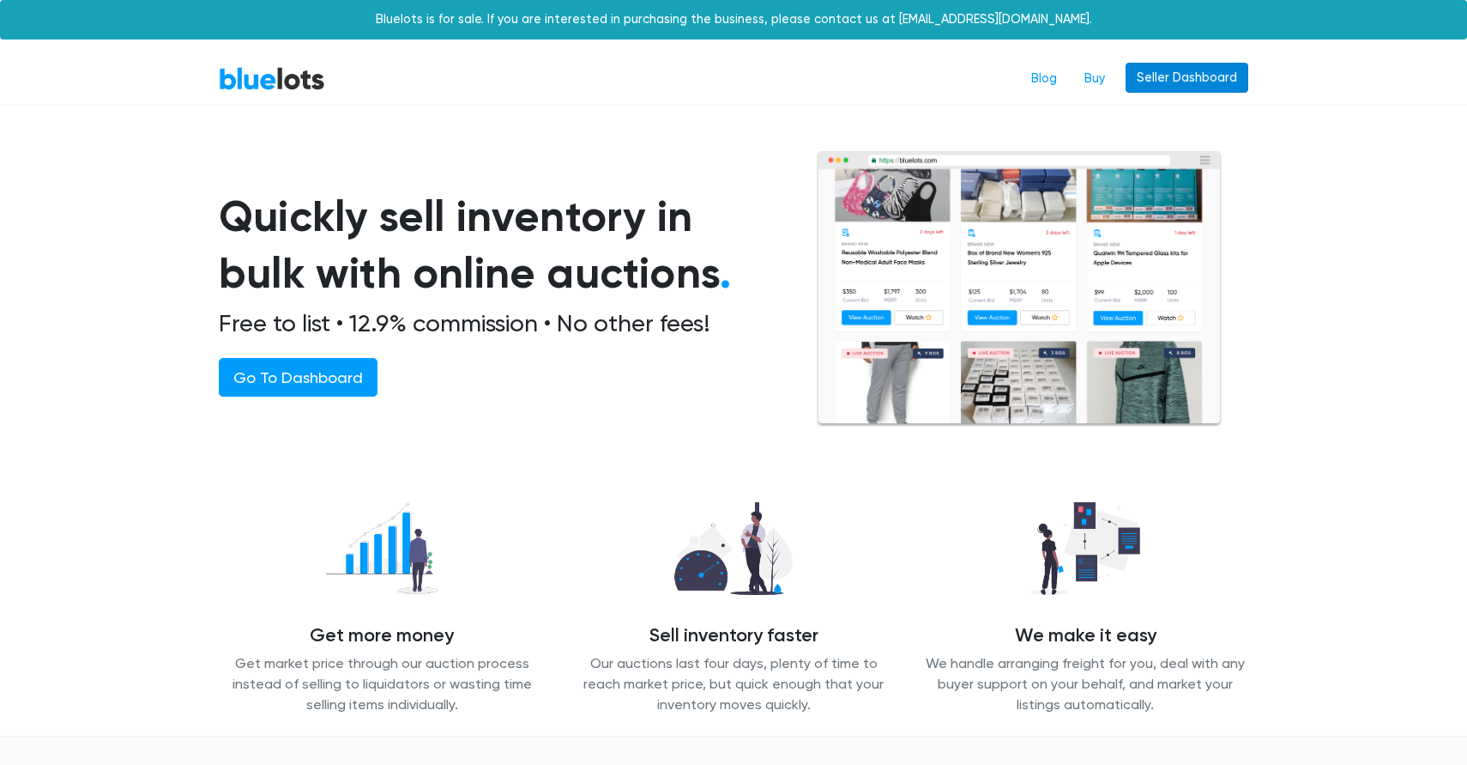  What do you see at coordinates (1086, 684) in the screenshot?
I see `p: We handle arranging freight for you, deal with any buyer support on your behalf, and market your ...` at bounding box center [1086, 684].